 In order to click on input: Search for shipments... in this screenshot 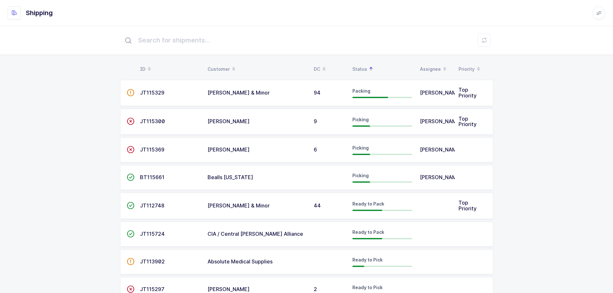, I will do `click(306, 40)`.